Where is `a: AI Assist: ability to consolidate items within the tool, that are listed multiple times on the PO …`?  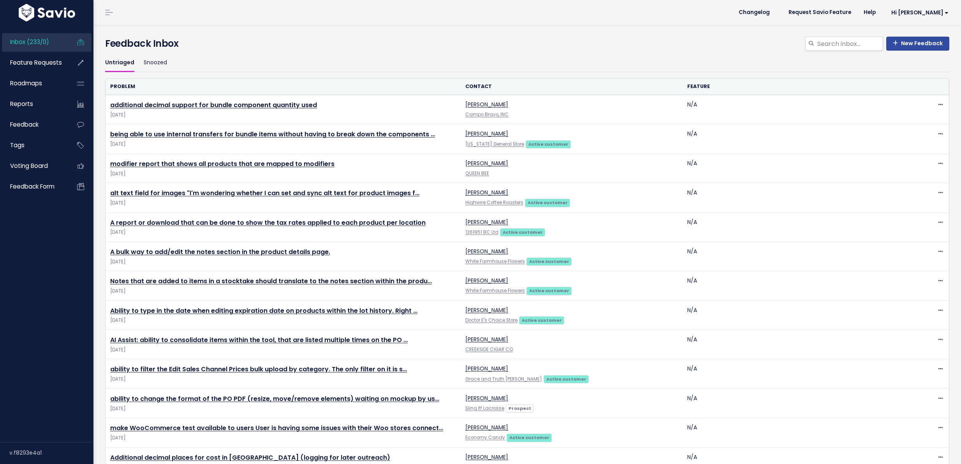 a: AI Assist: ability to consolidate items within the tool, that are listed multiple times on the PO … is located at coordinates (259, 339).